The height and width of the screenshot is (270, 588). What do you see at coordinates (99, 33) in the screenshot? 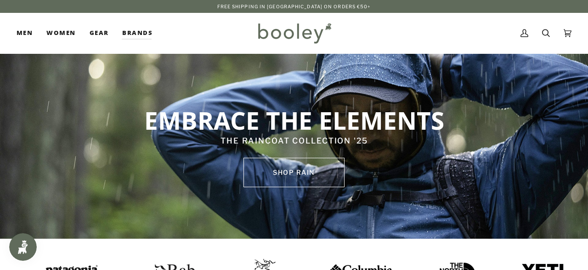
I see `div: Gear` at bounding box center [99, 33].